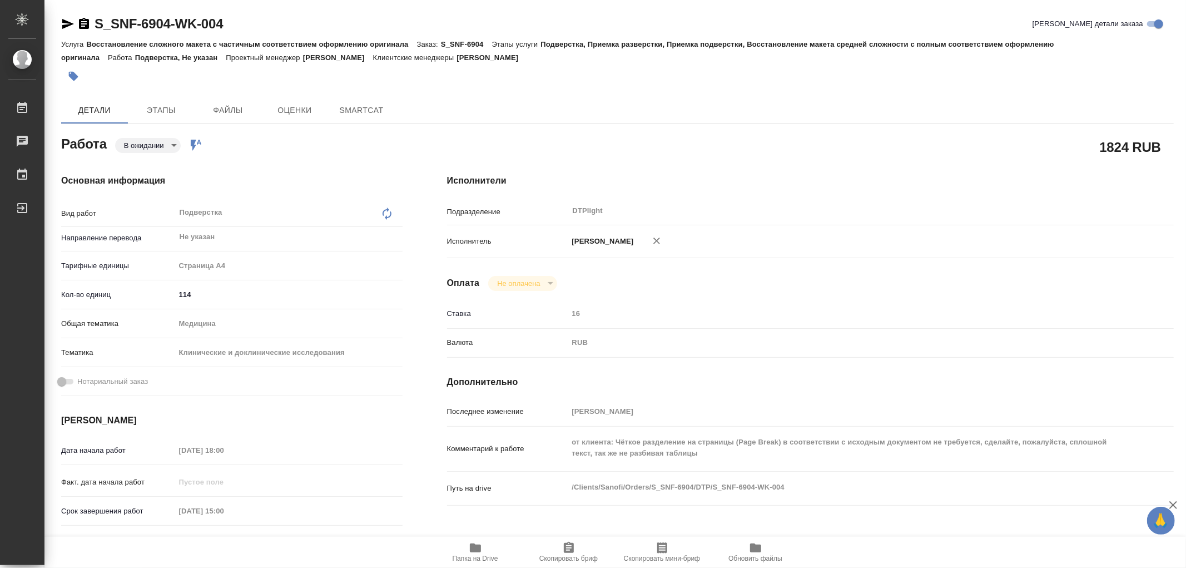  Describe the element at coordinates (508, 488) in the screenshot. I see `p: Путь на drive` at that location.